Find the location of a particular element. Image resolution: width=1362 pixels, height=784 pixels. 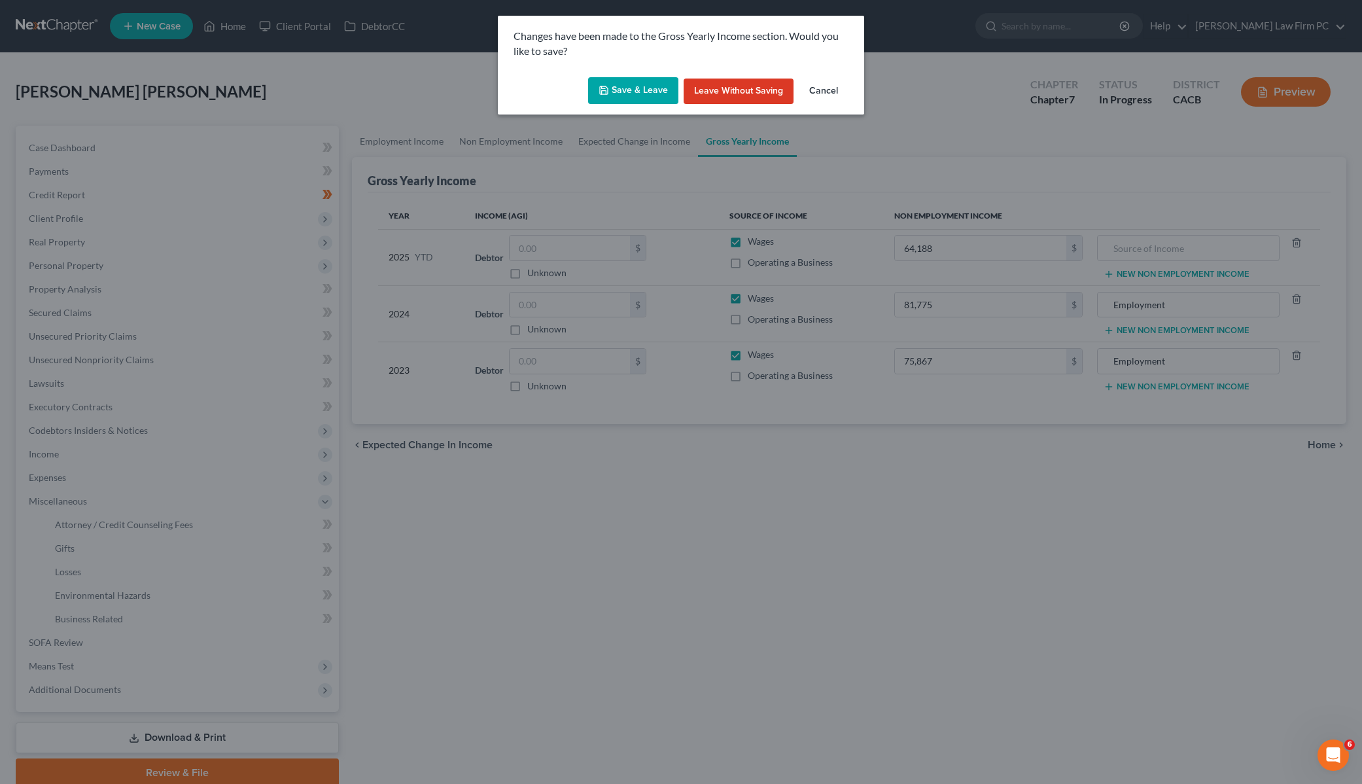

button: Leave without Saving is located at coordinates (739, 92).